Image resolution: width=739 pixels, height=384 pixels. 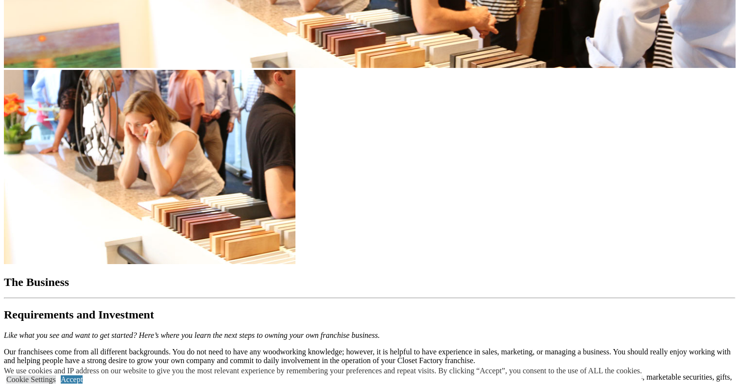 I want to click on em: Like what you see and want to get started? Here’s where you learn the next steps to owning your o..., so click(x=192, y=335).